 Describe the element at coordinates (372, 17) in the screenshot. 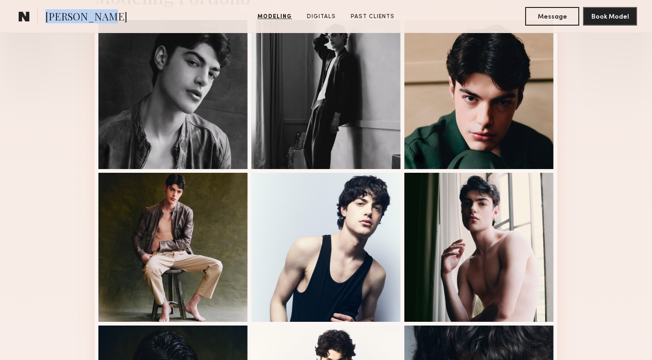

I see `a: Past Clients` at that location.